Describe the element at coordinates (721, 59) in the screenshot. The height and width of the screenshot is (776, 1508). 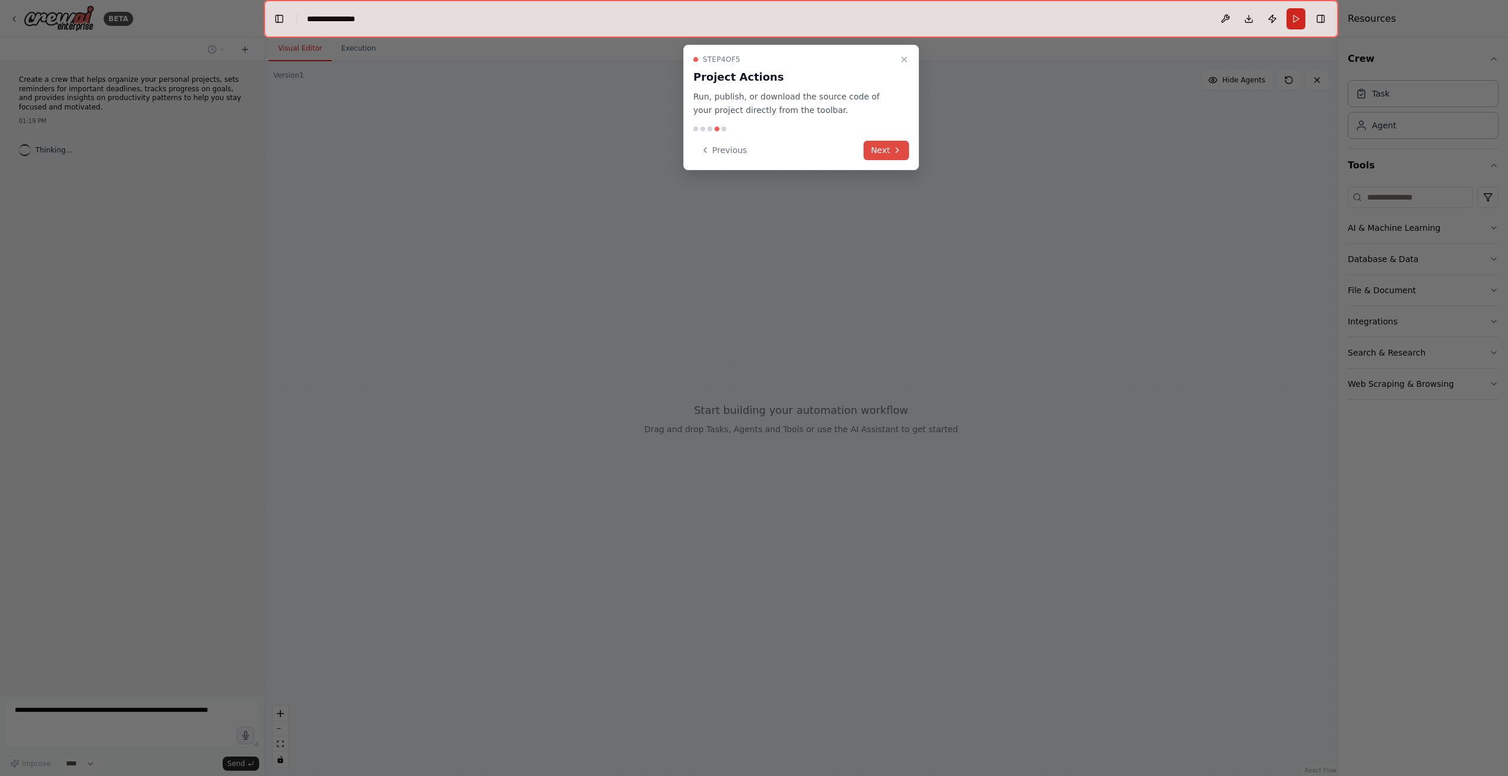
I see `span: Step 4 of 5` at that location.